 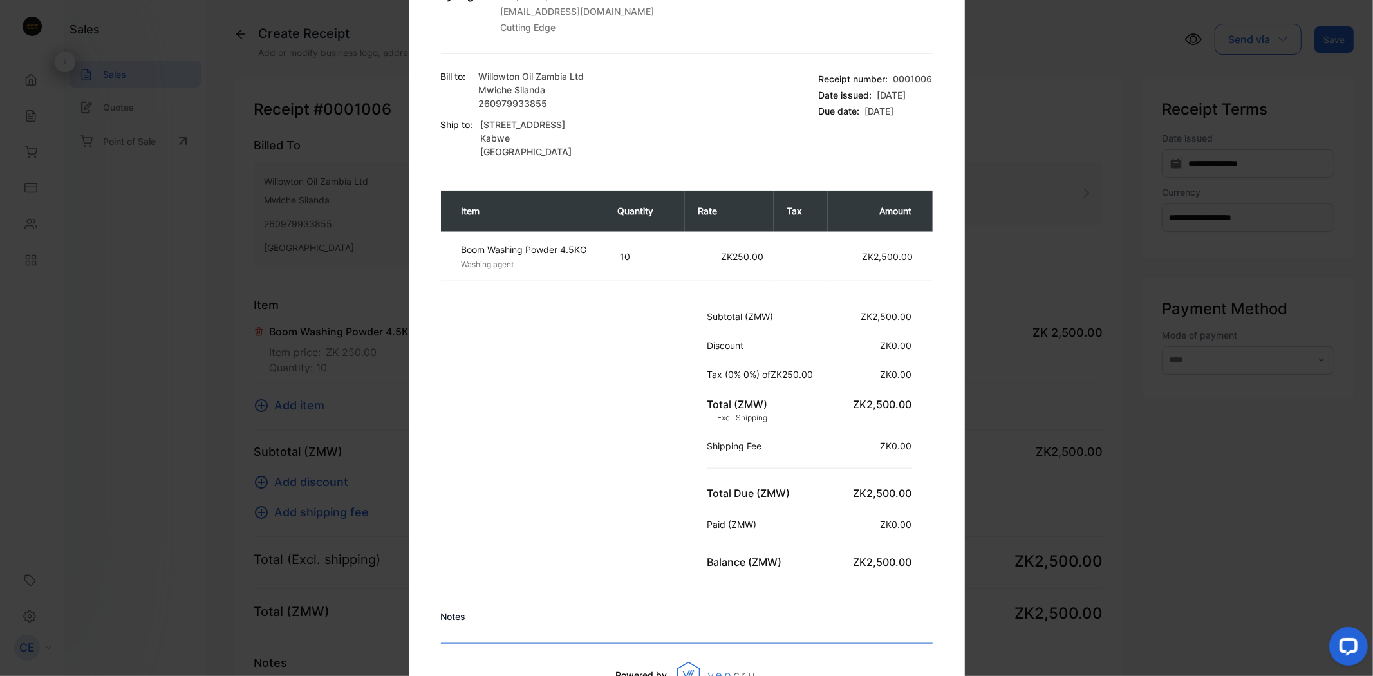 What do you see at coordinates (687, 615) in the screenshot?
I see `p: Notes` at bounding box center [687, 615].